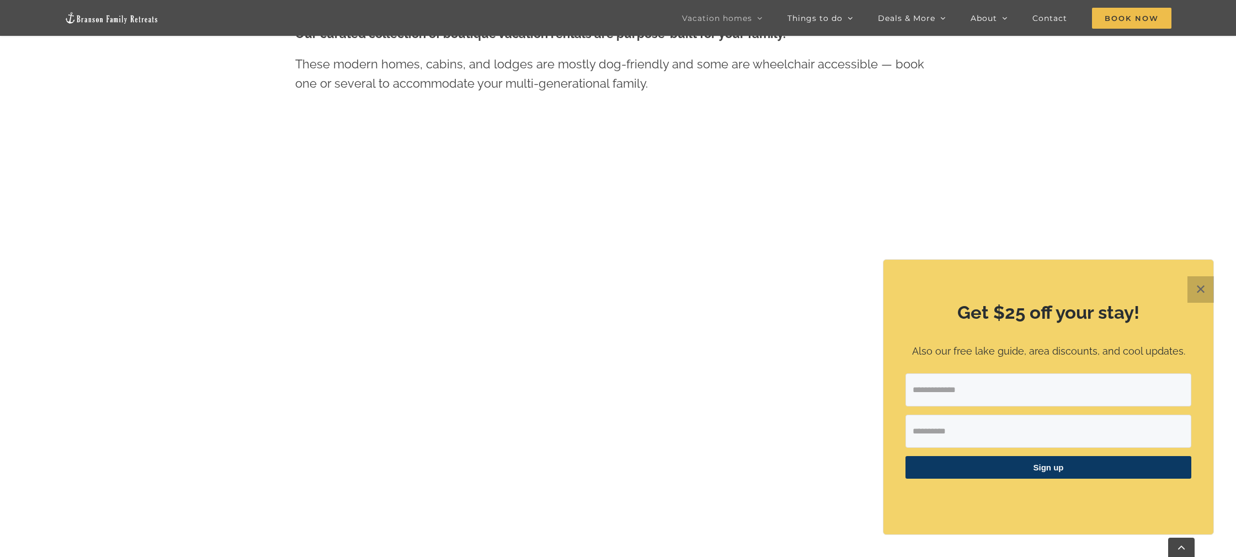  What do you see at coordinates (906, 18) in the screenshot?
I see `span: Deals & More` at bounding box center [906, 18].